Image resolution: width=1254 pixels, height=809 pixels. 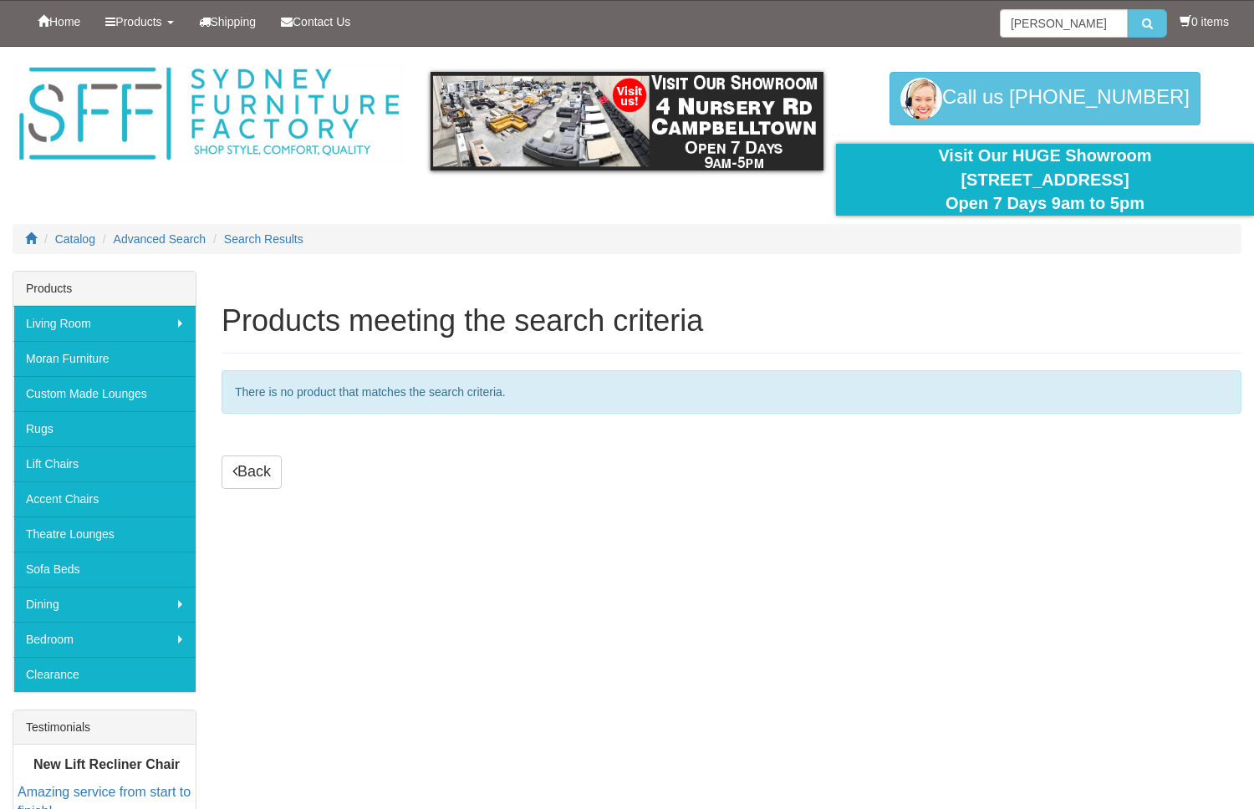 I want to click on h1: Products meeting the search criteria, so click(x=732, y=321).